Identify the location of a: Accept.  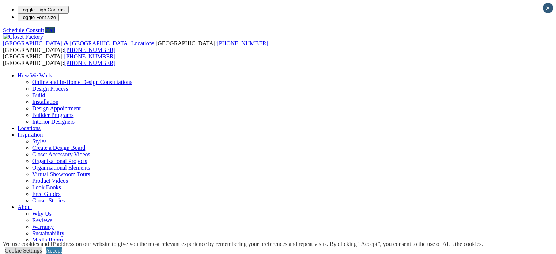
(54, 250).